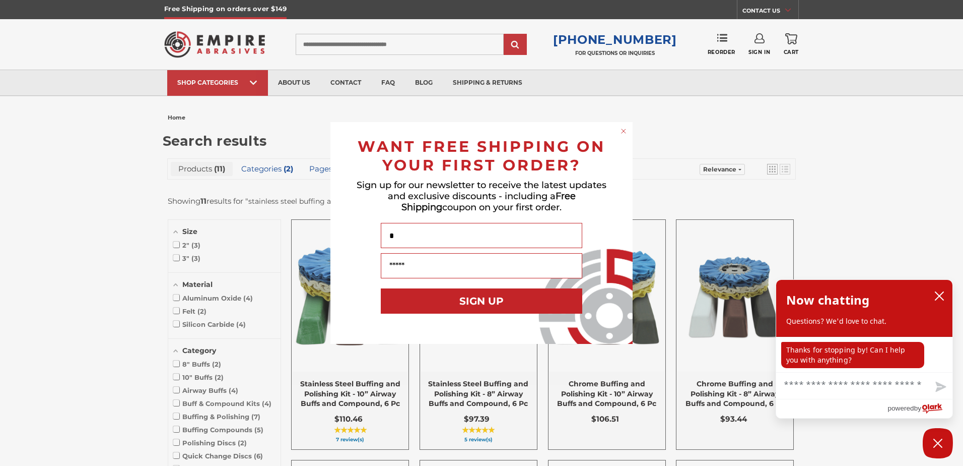 This screenshot has width=963, height=466. Describe the element at coordinates (865, 354) in the screenshot. I see `div: chat` at that location.